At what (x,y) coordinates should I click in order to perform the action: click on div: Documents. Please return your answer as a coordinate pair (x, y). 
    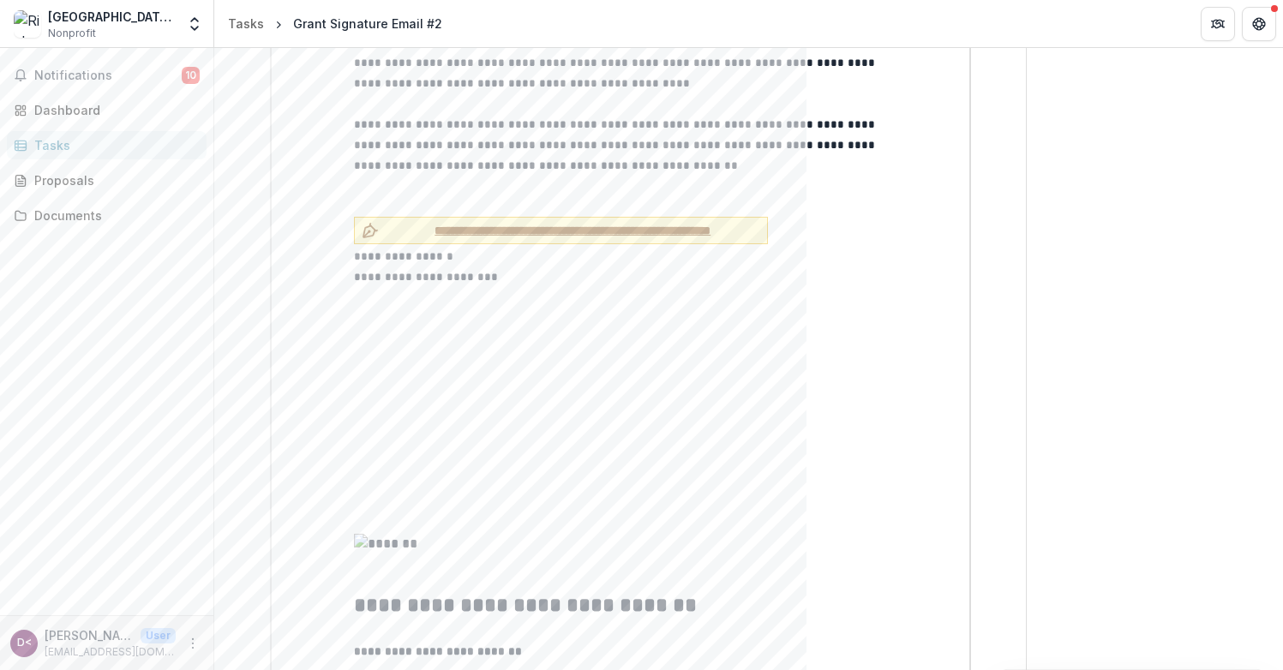
    Looking at the image, I should click on (113, 215).